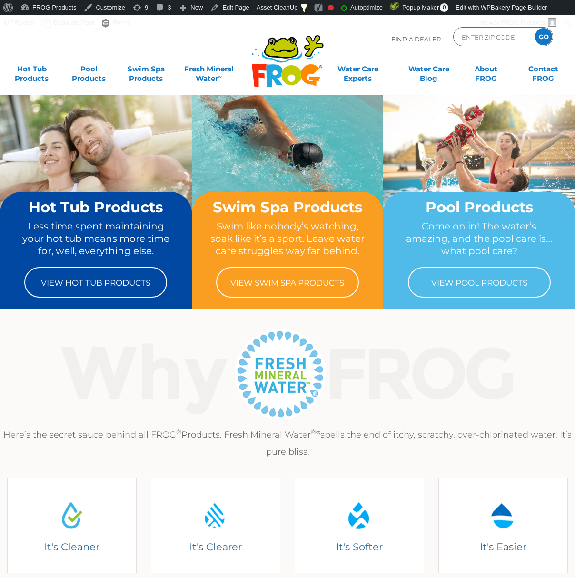 The image size is (575, 578). What do you see at coordinates (331, 8) in the screenshot?
I see `div: Focus keyphrase not set` at bounding box center [331, 8].